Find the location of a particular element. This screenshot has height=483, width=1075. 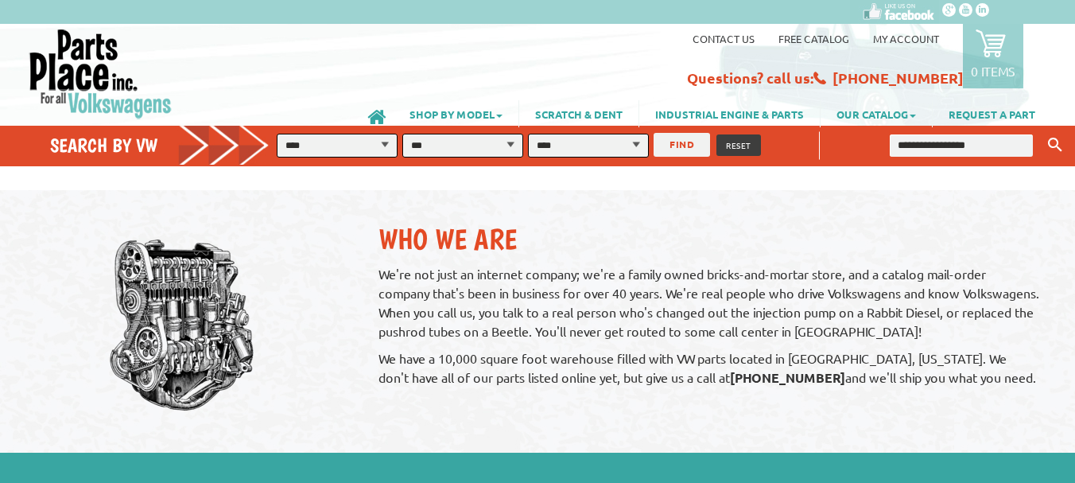

h4: Search by VW is located at coordinates (165, 145).